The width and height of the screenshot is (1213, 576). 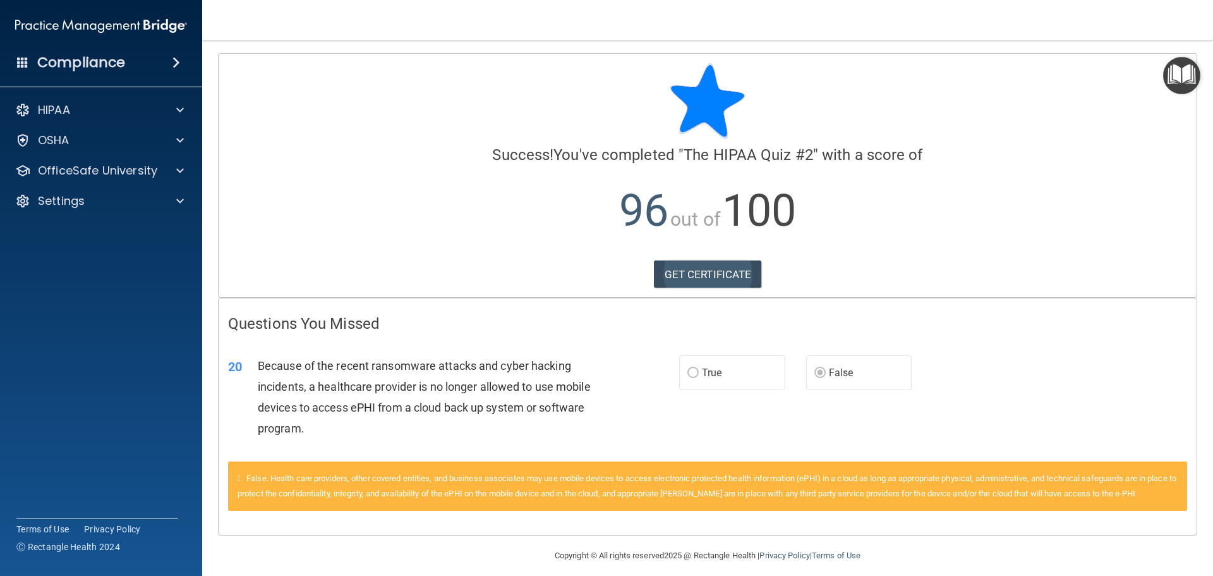 What do you see at coordinates (235, 366) in the screenshot?
I see `span: 20` at bounding box center [235, 366].